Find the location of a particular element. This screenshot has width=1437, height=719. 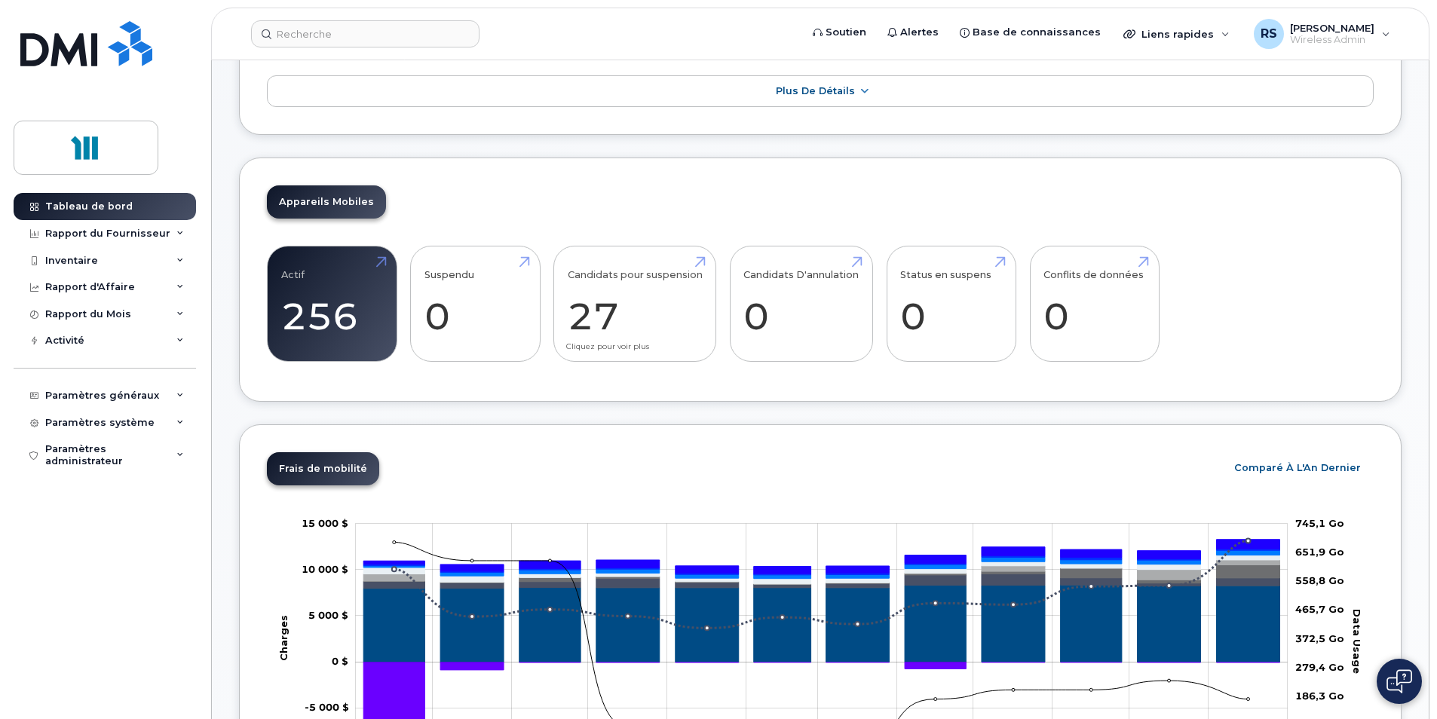

g: TVQ is located at coordinates (821, 556).